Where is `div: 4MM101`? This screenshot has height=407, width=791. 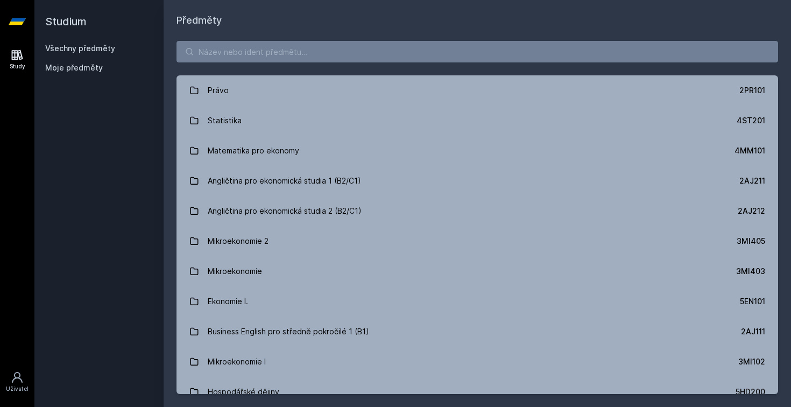
div: 4MM101 is located at coordinates (749, 151).